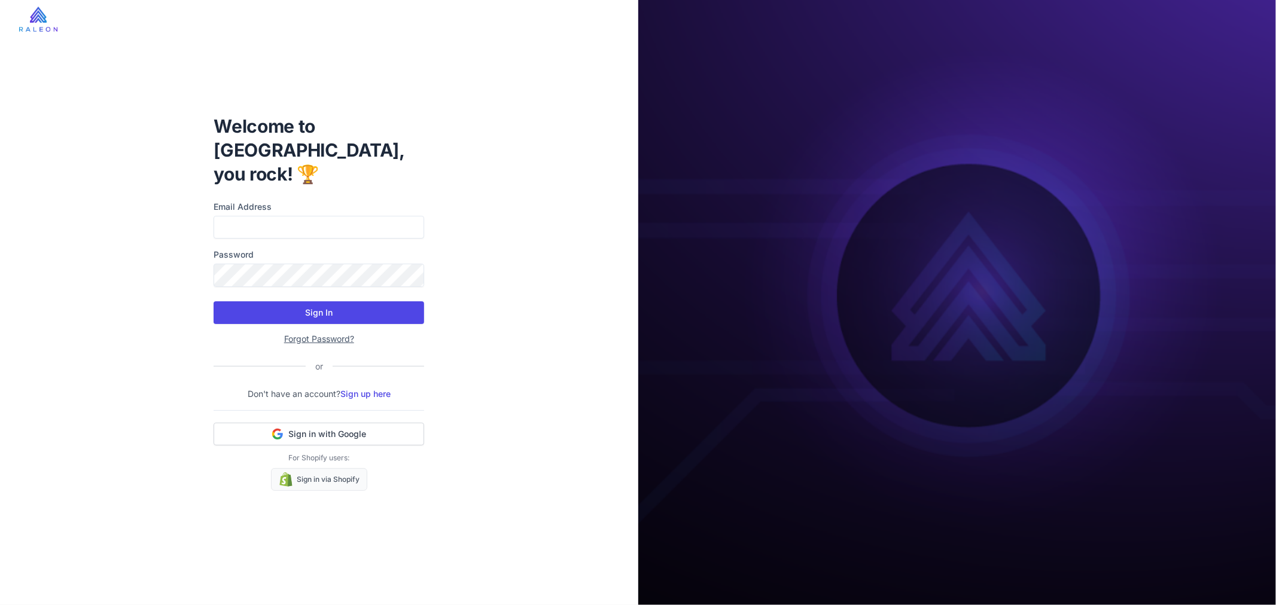 Image resolution: width=1276 pixels, height=605 pixels. I want to click on label: Password, so click(319, 255).